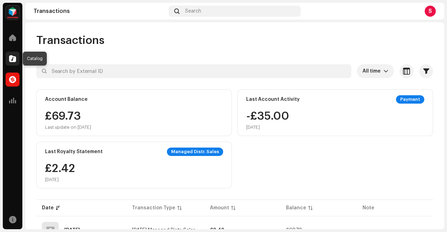 The height and width of the screenshot is (232, 447). I want to click on div: Account Balance, so click(66, 100).